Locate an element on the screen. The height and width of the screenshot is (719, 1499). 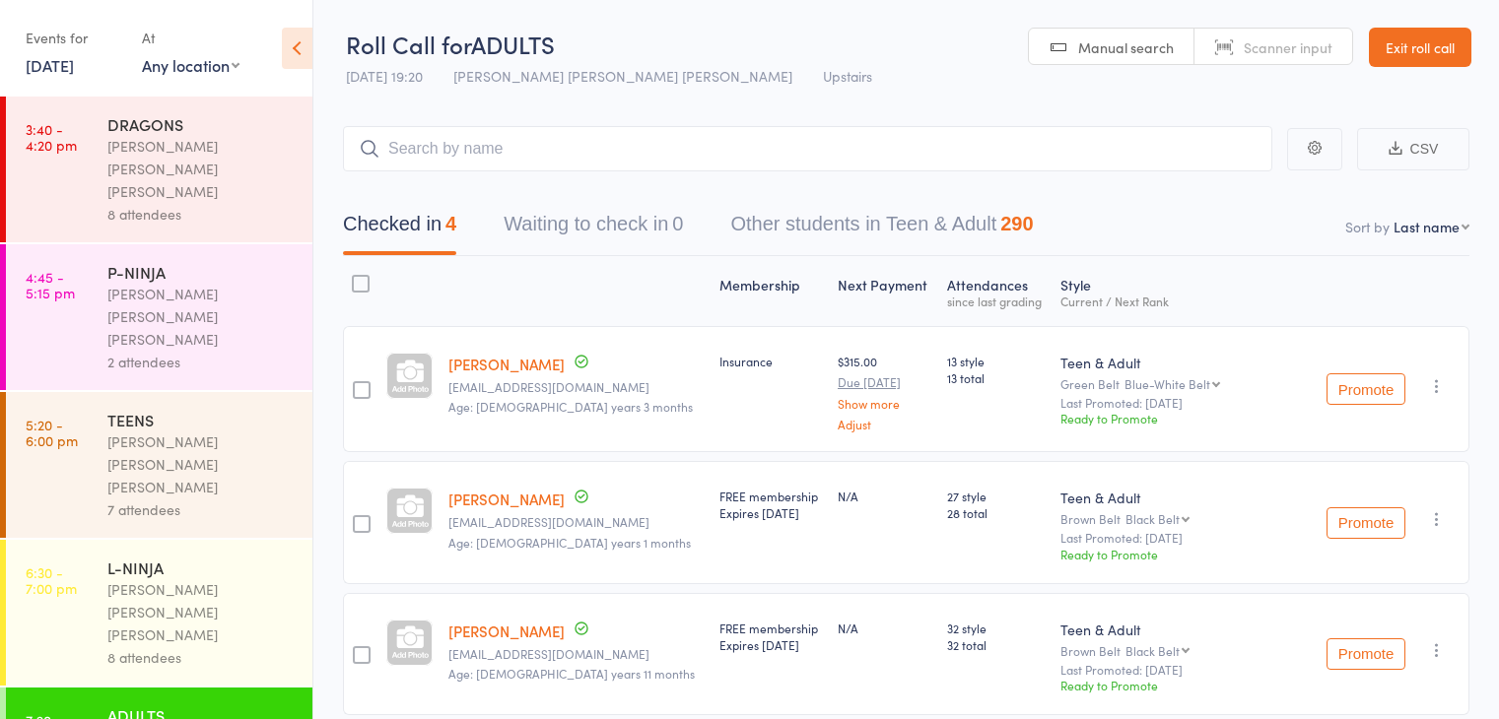
div: Membership is located at coordinates (770, 291).